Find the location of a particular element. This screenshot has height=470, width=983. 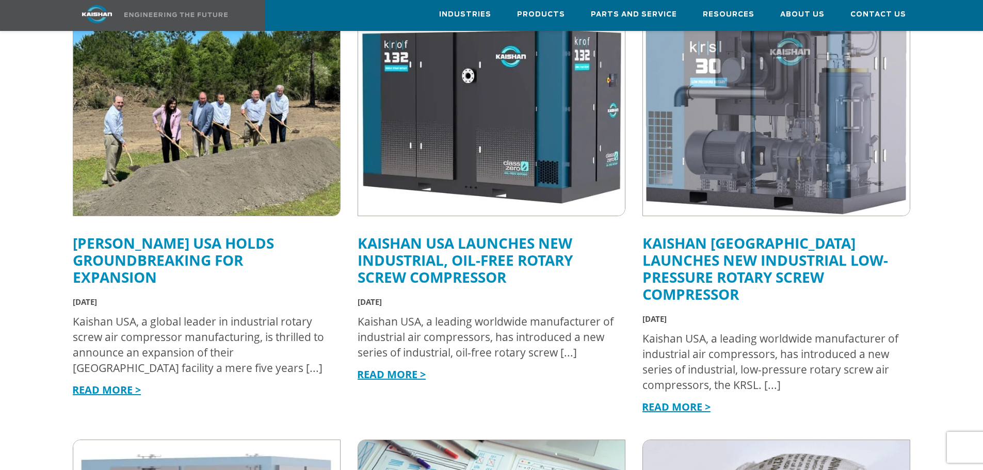

a: Kaishan USA Launches New Industrial, Oil-Free Rotary Screw Compressor is located at coordinates (465, 260).